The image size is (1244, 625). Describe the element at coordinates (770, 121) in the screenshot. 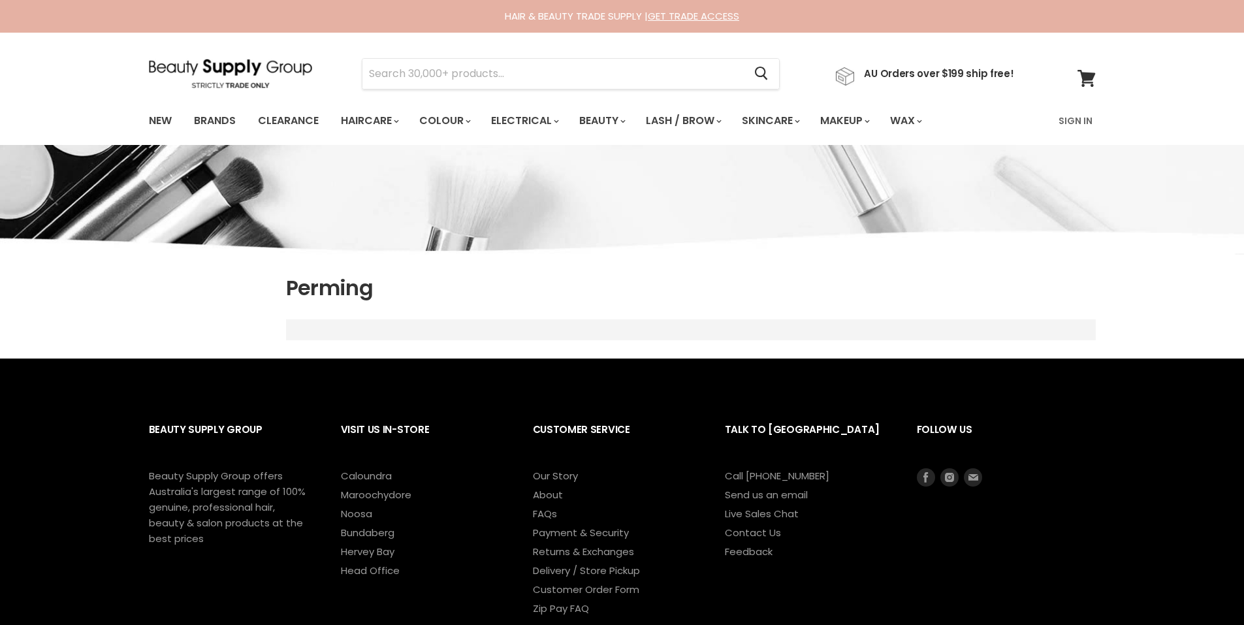

I see `a: Skincare` at that location.